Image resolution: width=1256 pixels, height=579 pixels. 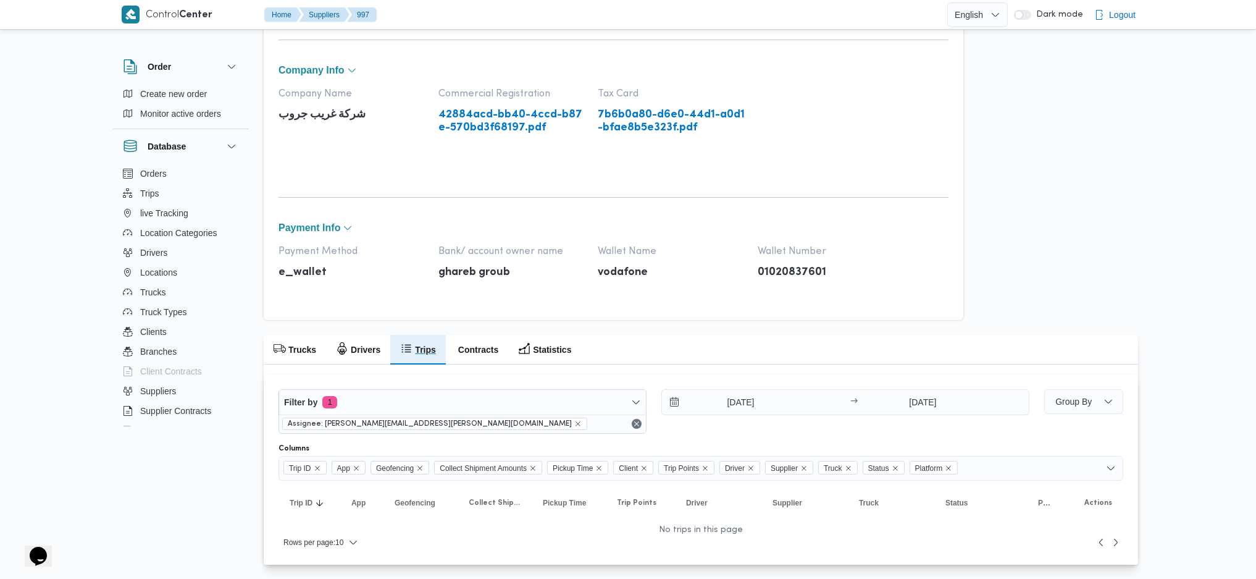 What do you see at coordinates (362, 15) in the screenshot?
I see `button: 997` at bounding box center [362, 15].